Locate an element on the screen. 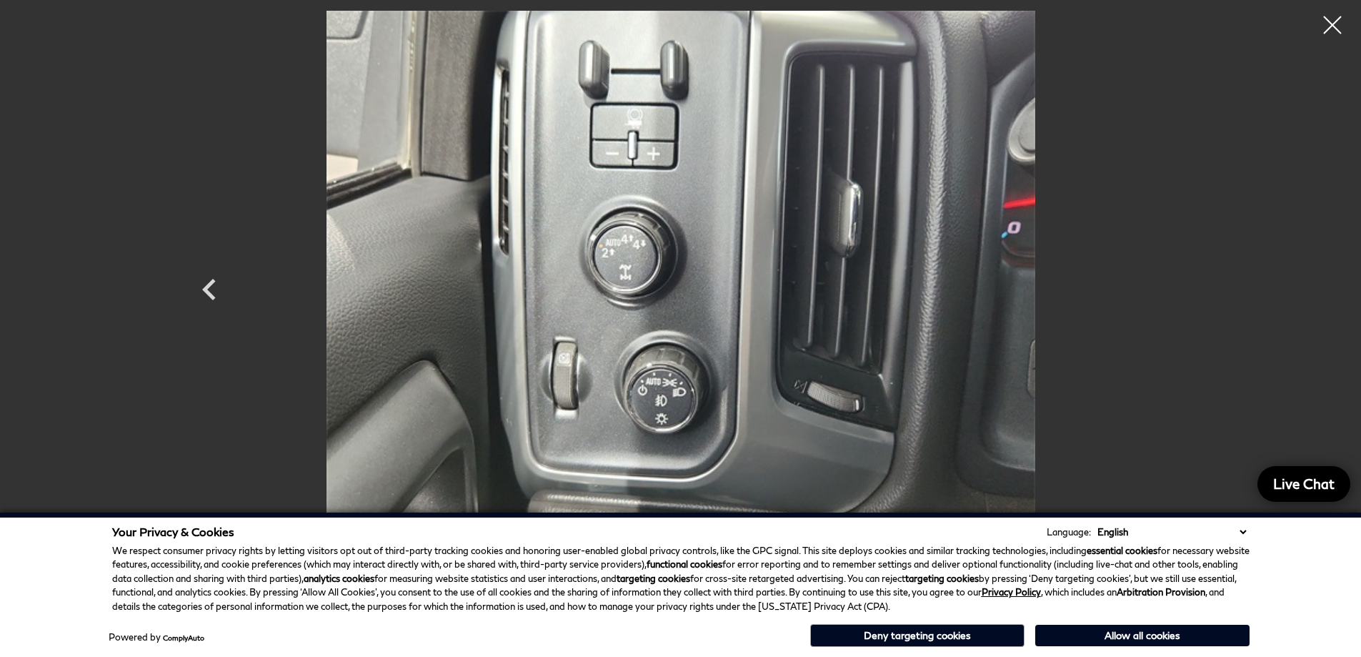 The image size is (1361, 657). span: Your Privacy & Cookies is located at coordinates (173, 531).